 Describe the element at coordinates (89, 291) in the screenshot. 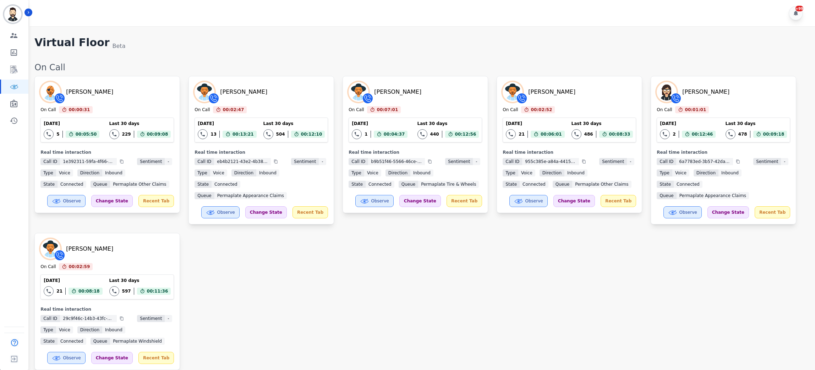

I see `span: 00:08:18` at that location.